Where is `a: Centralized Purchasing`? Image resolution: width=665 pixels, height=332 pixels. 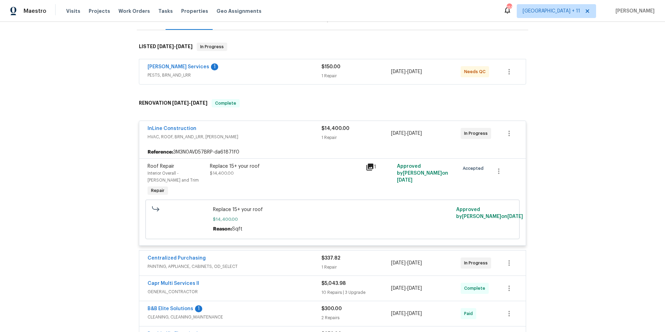
a: Centralized Purchasing is located at coordinates (177, 258).